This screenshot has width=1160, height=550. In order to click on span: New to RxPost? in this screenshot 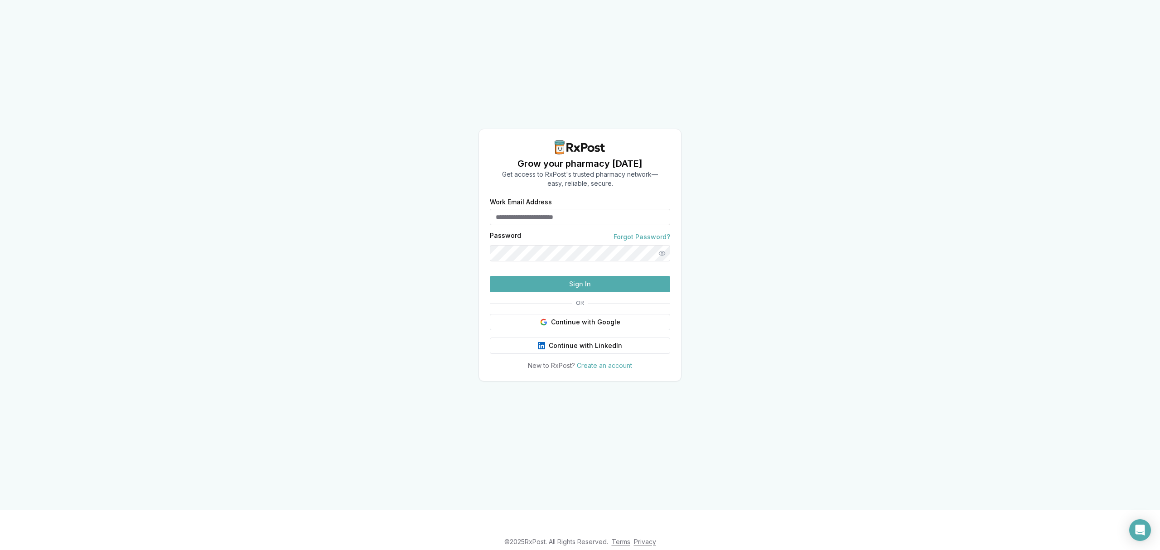, I will do `click(551, 365)`.